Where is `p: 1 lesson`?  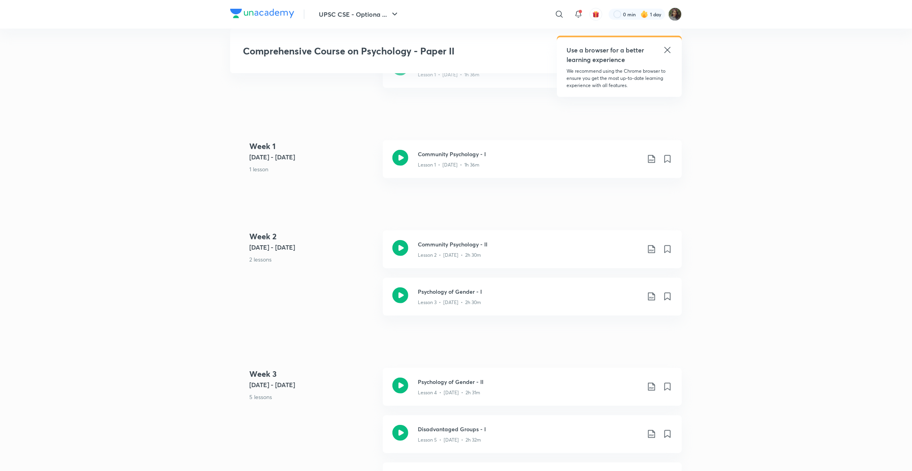 p: 1 lesson is located at coordinates (313, 169).